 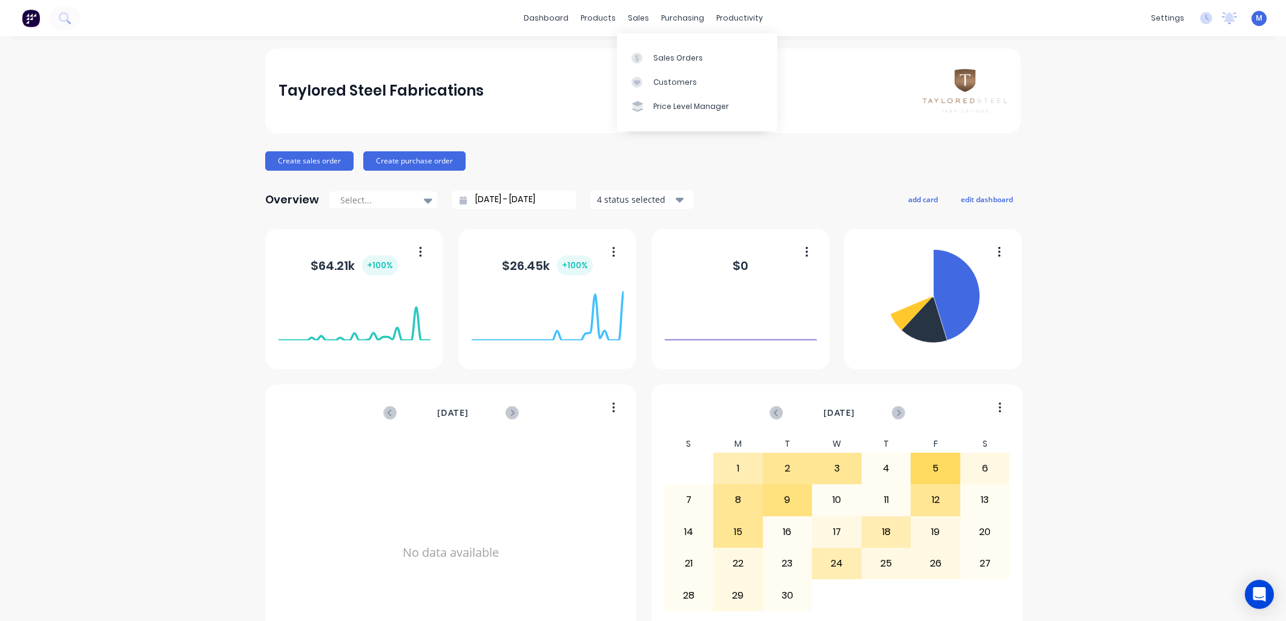 I want to click on div: 21, so click(x=689, y=564).